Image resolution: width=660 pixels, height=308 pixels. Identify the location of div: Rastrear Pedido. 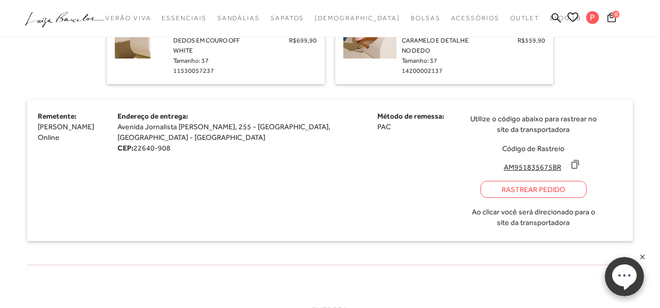
(533, 189).